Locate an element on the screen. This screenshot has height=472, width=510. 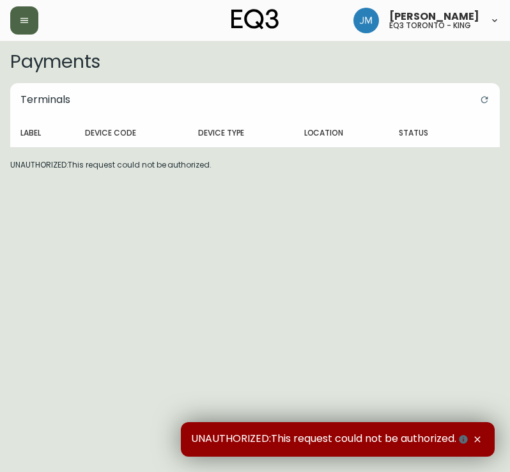
th: Status is located at coordinates (428, 133).